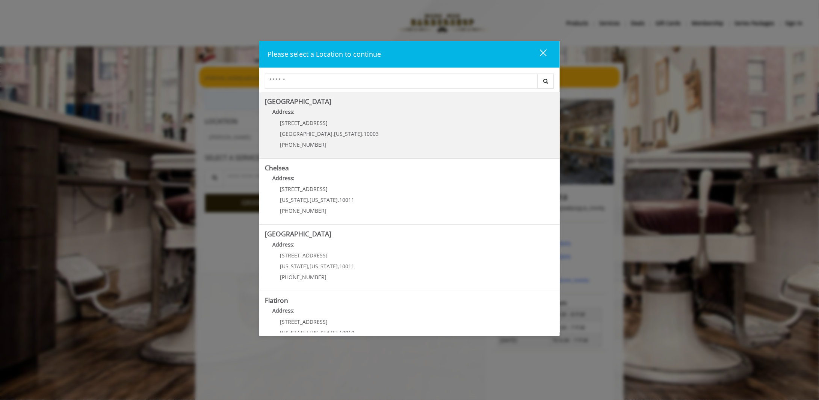 The image size is (819, 400). What do you see at coordinates (347, 333) in the screenshot?
I see `span: 10010` at bounding box center [347, 333].